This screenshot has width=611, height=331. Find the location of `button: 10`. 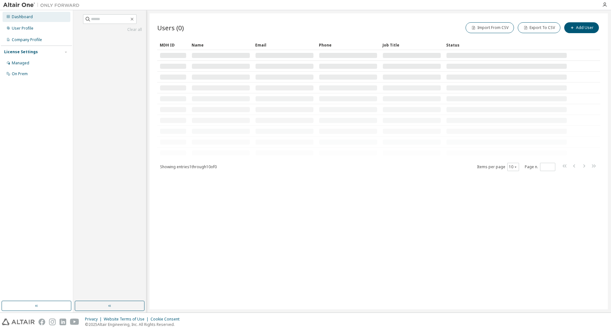

button: 10 is located at coordinates (513, 167).